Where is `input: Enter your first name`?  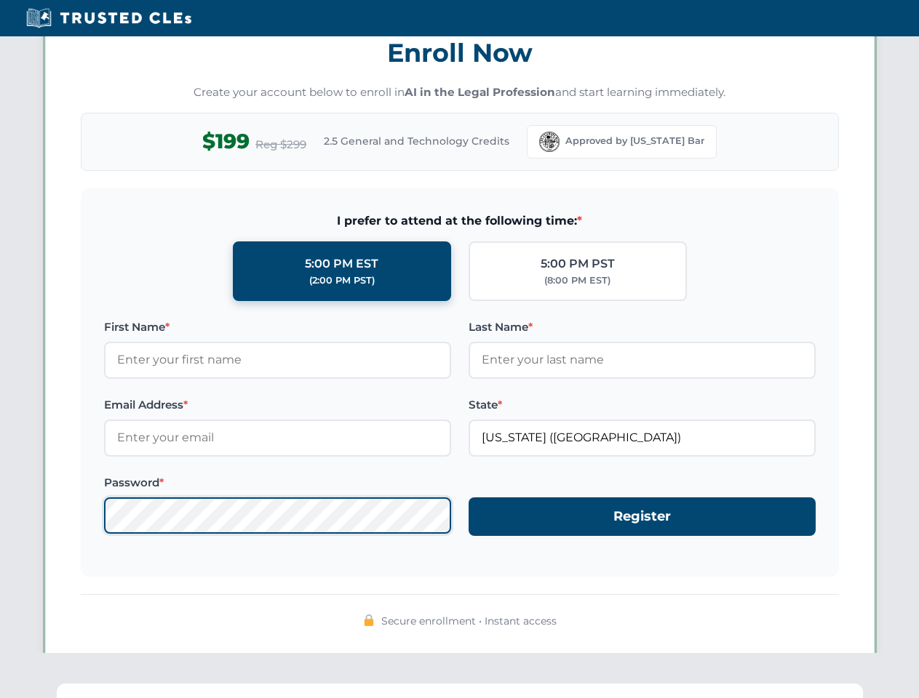 input: Enter your first name is located at coordinates (277, 360).